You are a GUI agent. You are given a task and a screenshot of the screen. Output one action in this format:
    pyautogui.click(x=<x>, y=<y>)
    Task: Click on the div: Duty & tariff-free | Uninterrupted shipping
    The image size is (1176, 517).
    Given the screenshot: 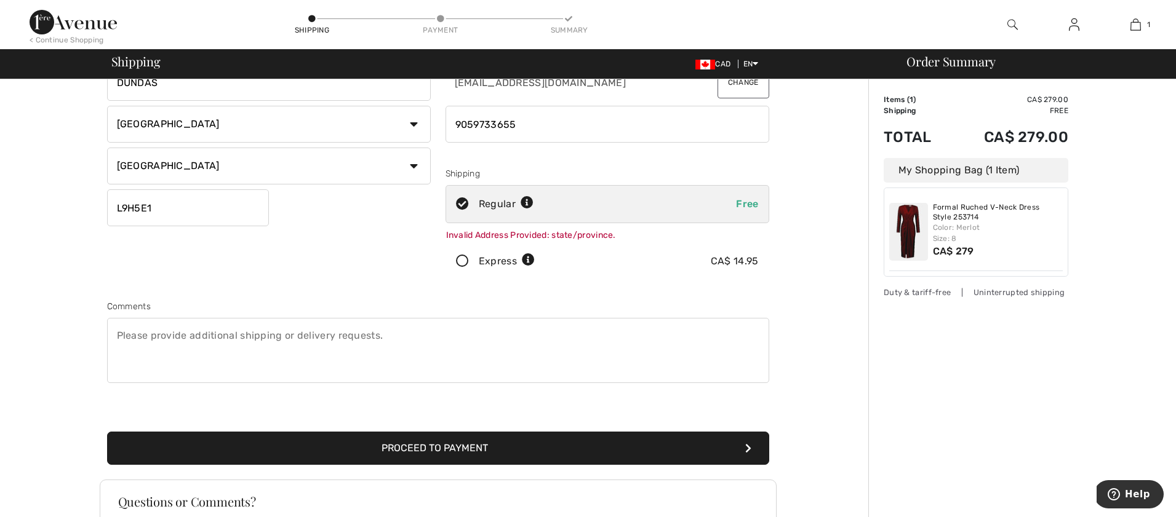 What is the action you would take?
    pyautogui.click(x=976, y=292)
    